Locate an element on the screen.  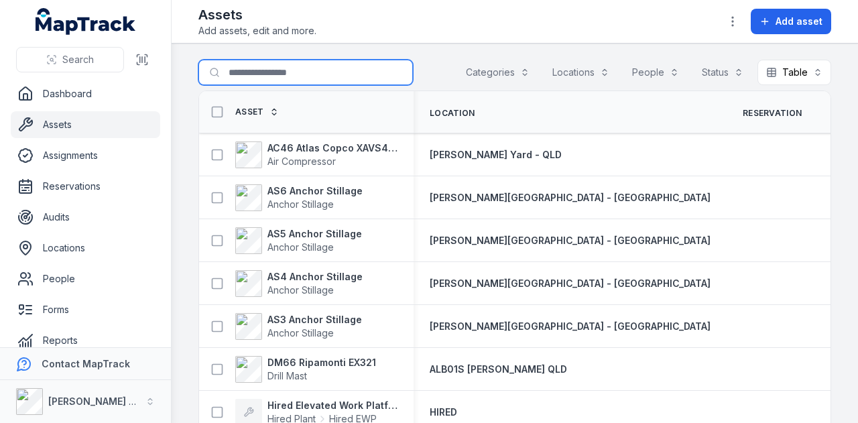
a: Reports is located at coordinates (85, 341).